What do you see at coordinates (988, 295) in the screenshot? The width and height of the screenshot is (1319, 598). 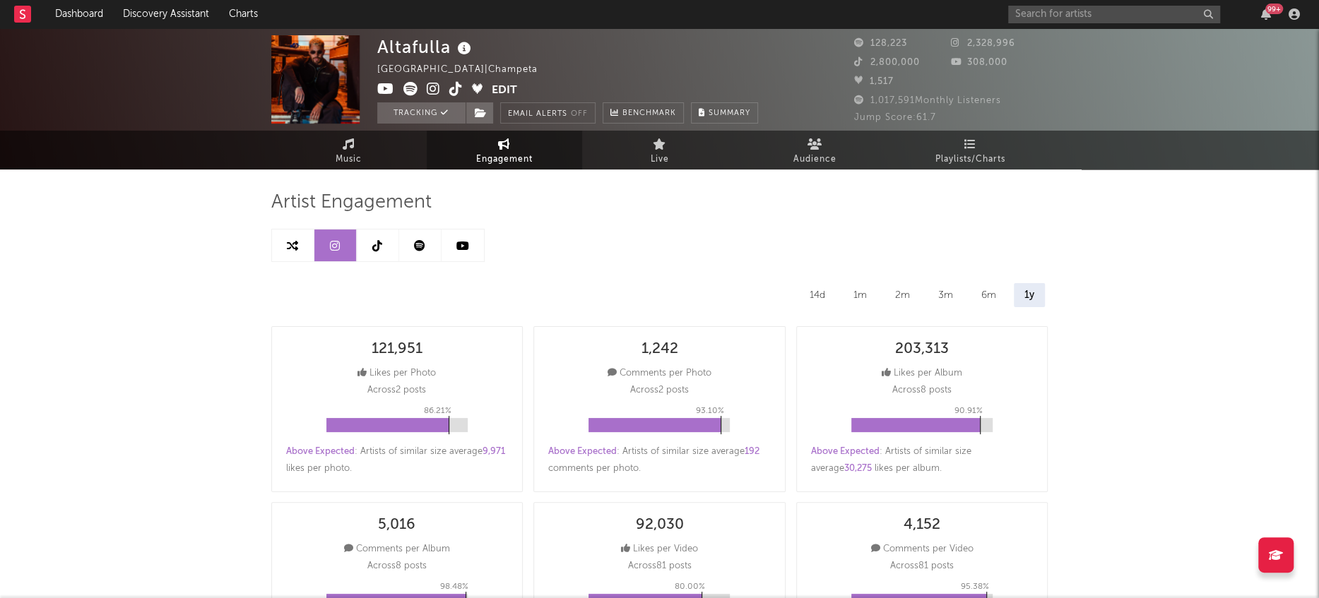 I see `div: 6m` at bounding box center [988, 295].